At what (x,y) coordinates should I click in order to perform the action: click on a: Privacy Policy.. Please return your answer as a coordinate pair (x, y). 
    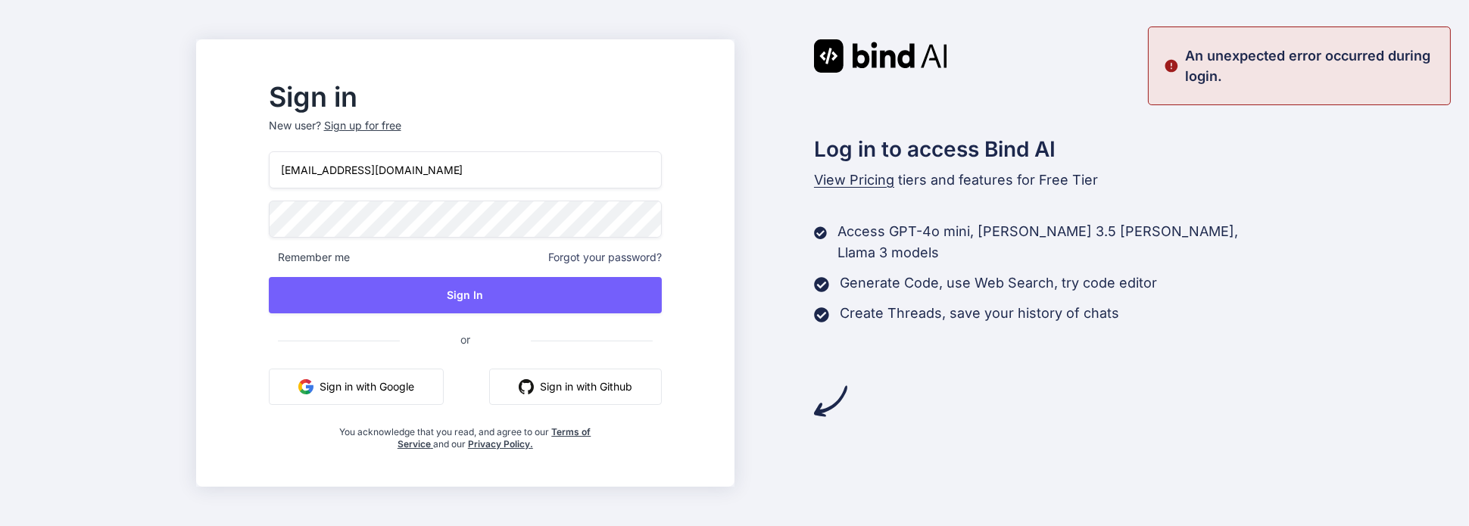
    Looking at the image, I should click on (501, 444).